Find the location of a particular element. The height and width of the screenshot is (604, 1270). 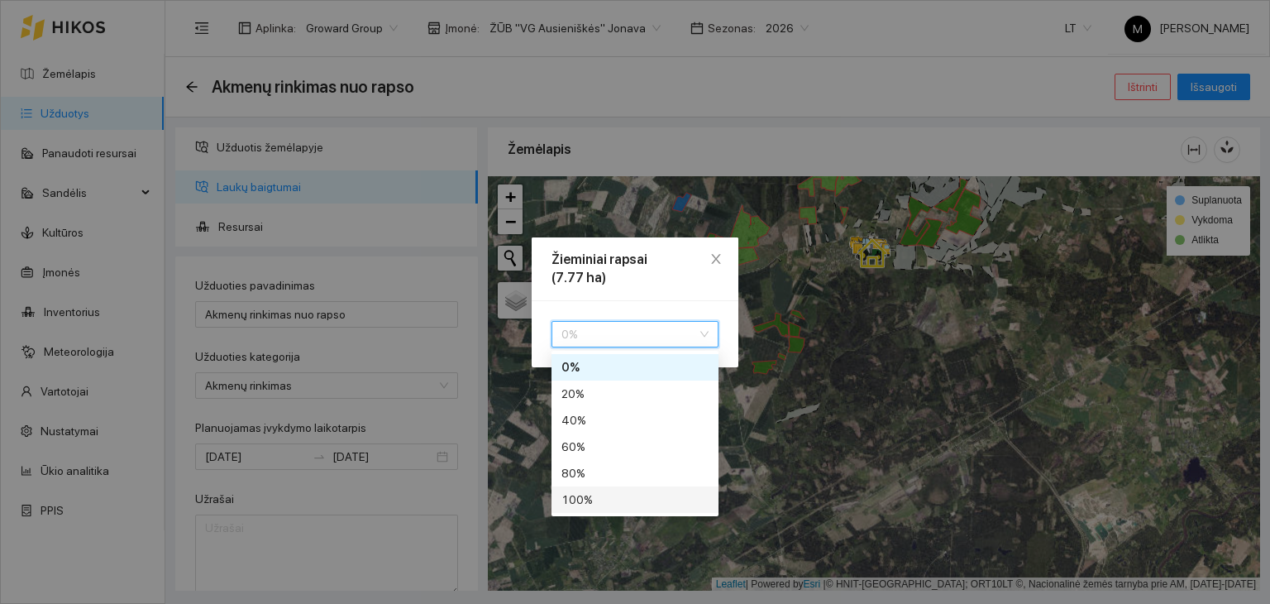

div: (7.77 ha) is located at coordinates (635, 278).